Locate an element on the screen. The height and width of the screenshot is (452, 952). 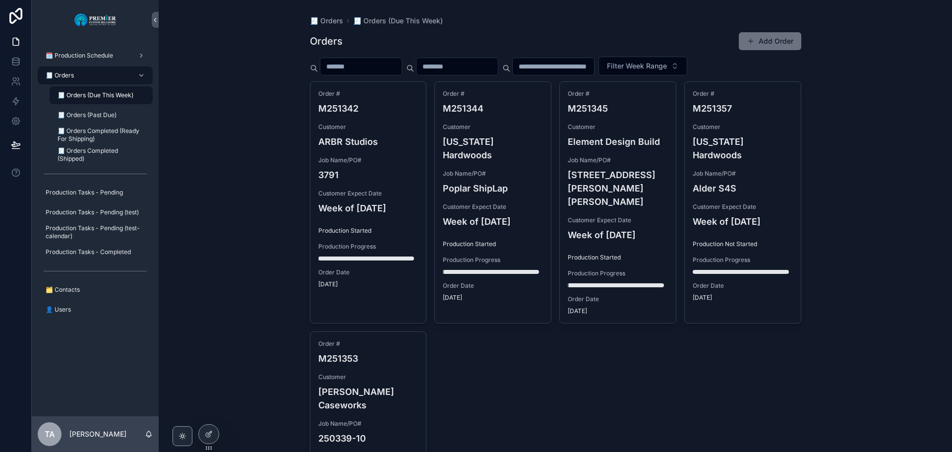
h4: M251342 is located at coordinates (368, 108).